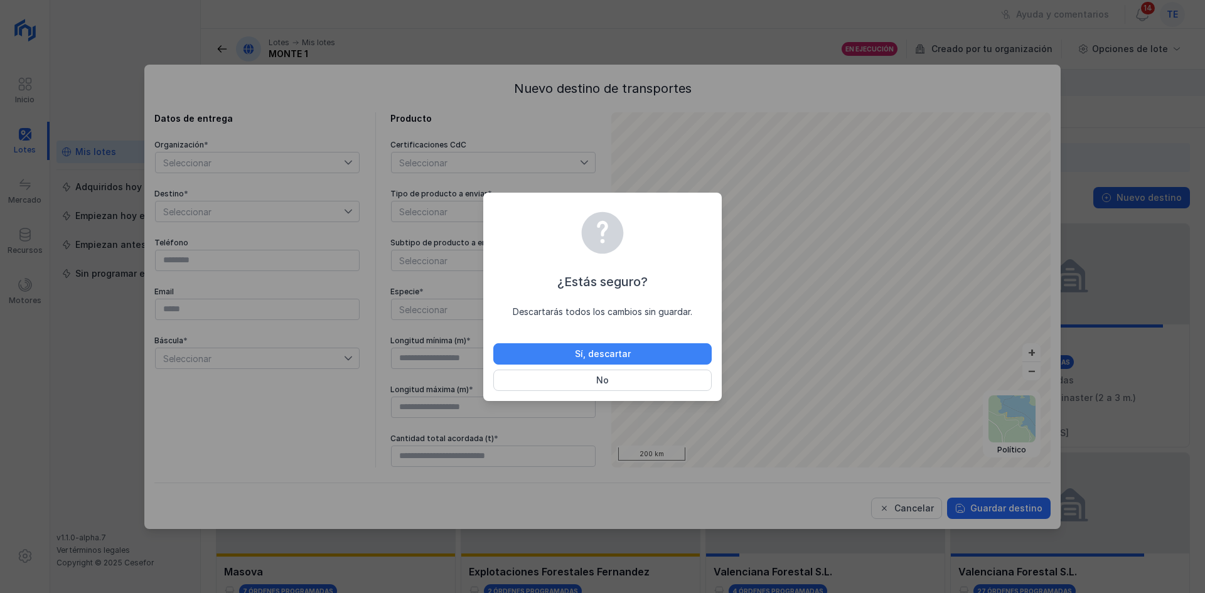  I want to click on div: No, so click(603, 380).